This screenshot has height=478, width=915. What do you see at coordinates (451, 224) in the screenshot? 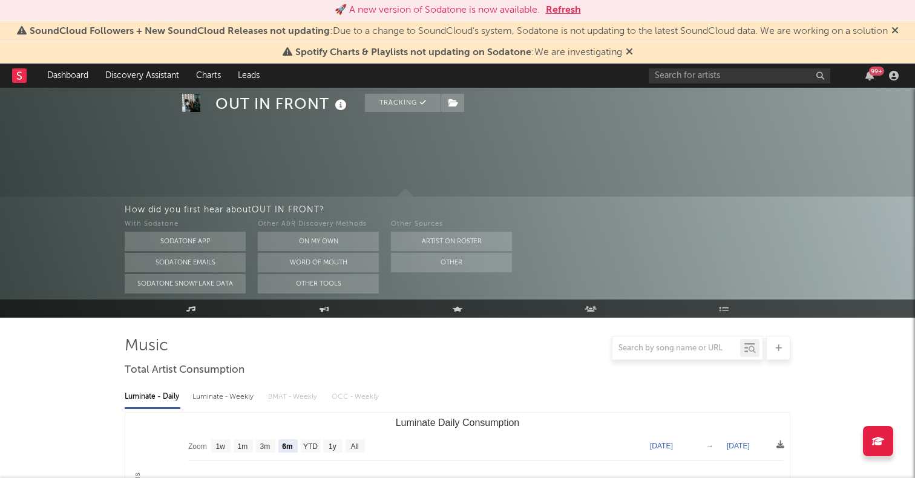
I see `div: Other Sources` at bounding box center [451, 224].